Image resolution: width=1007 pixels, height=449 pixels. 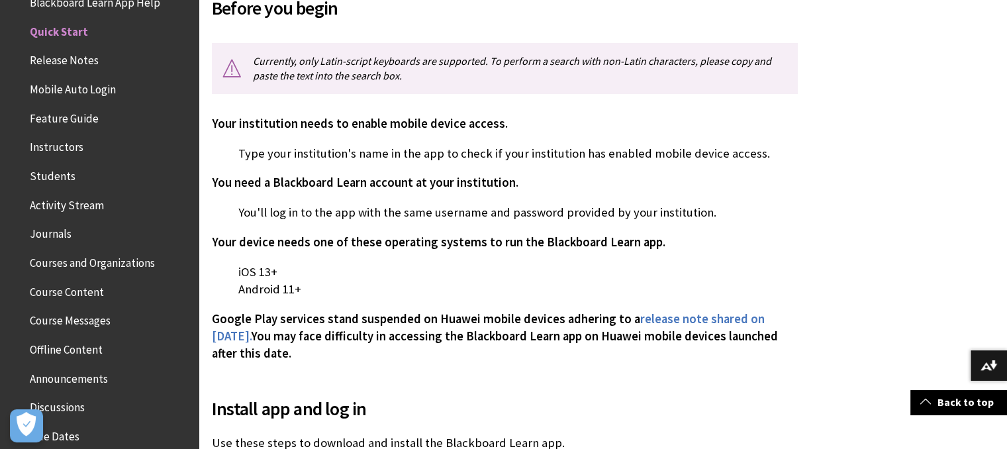 What do you see at coordinates (504, 212) in the screenshot?
I see `p: You'll log in to the app with the same username and password provided by your institution.` at bounding box center [504, 212].